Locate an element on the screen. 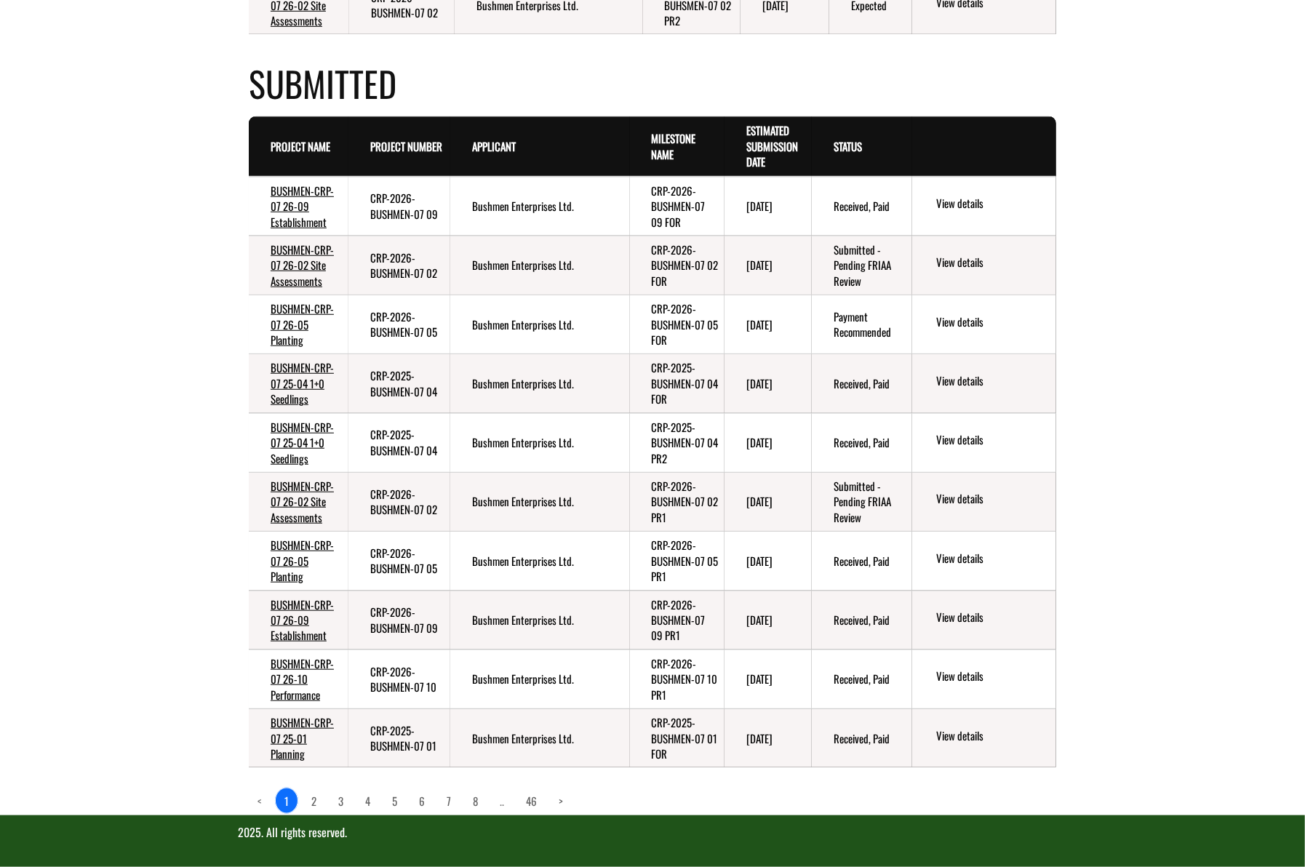 This screenshot has width=1305, height=867. th: Actions is located at coordinates (984, 147).